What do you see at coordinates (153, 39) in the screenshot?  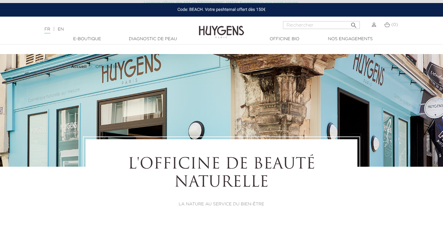 I see `a: Diagnostic de peau` at bounding box center [153, 39].